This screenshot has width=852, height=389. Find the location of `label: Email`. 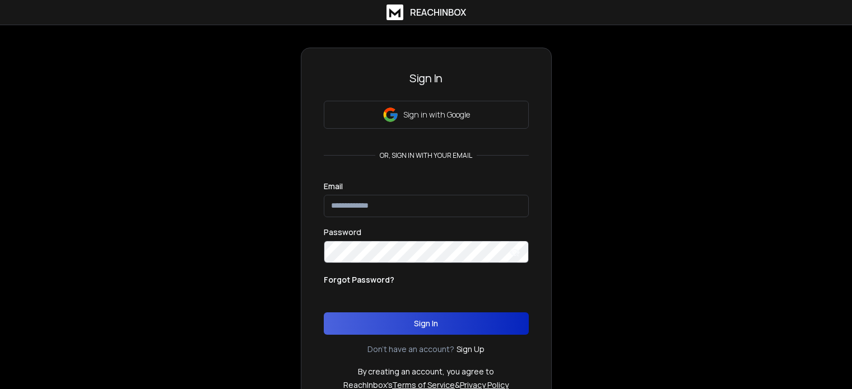

label: Email is located at coordinates (333, 186).